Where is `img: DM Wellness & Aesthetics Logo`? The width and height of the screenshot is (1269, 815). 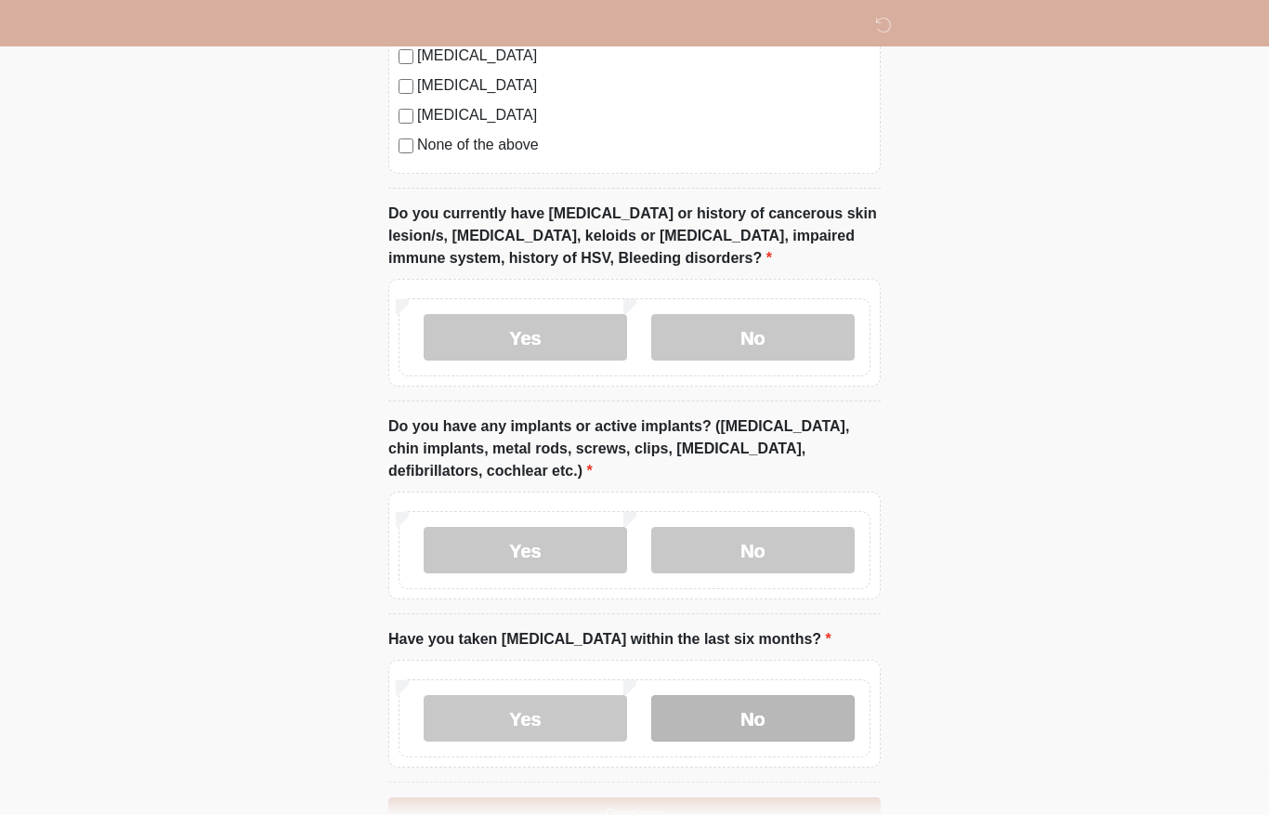
img: DM Wellness & Aesthetics Logo is located at coordinates (382, 25).